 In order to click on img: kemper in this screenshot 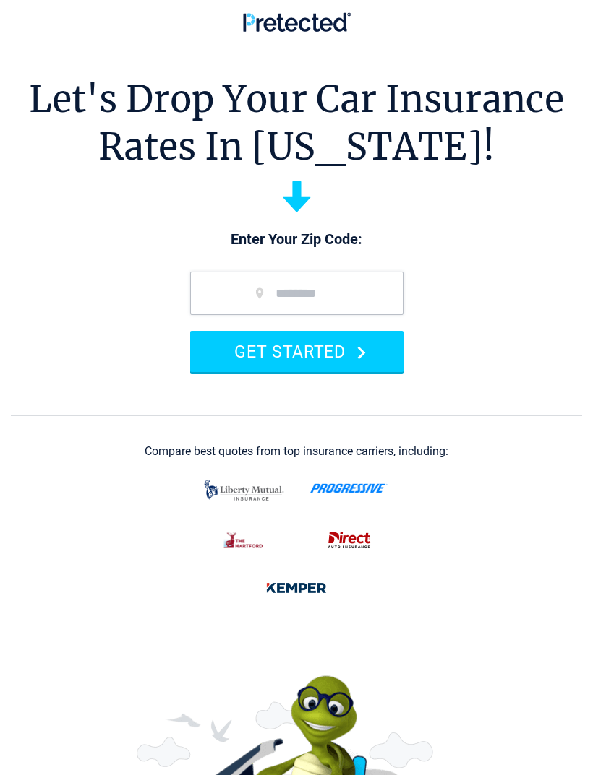, I will do `click(296, 588)`.